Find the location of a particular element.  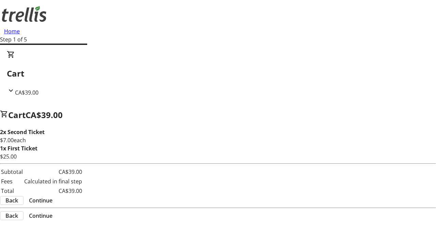

span: Cart is located at coordinates (17, 115).